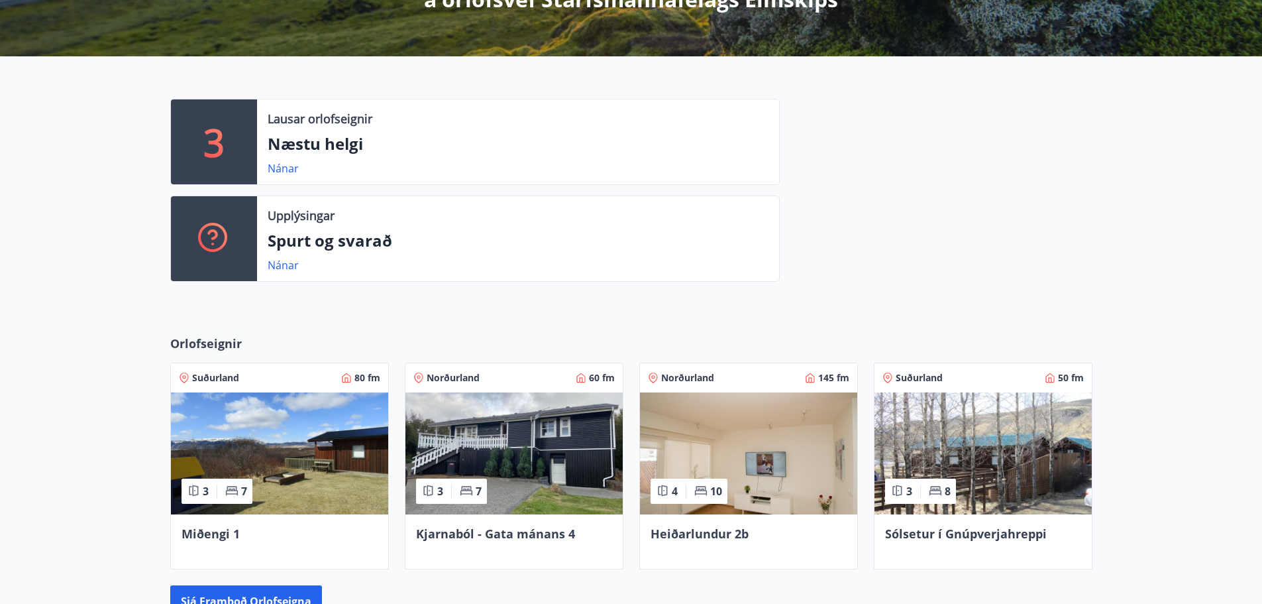  I want to click on p: Spurt og svarað, so click(518, 241).